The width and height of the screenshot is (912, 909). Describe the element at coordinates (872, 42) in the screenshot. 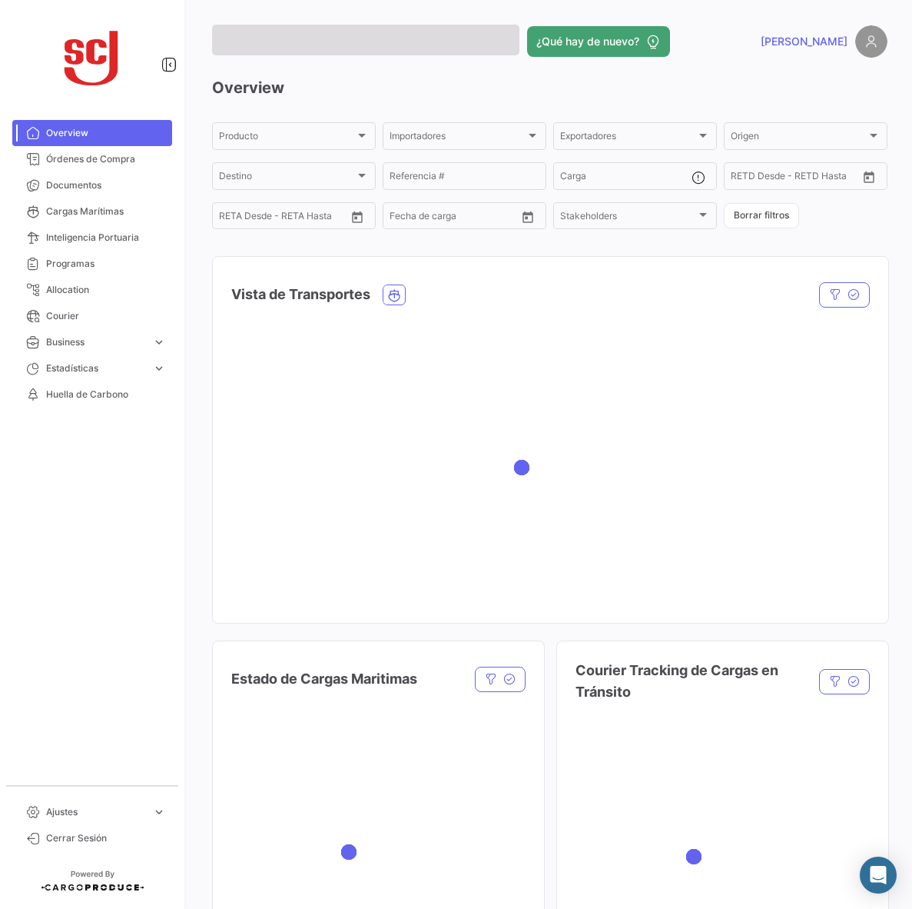

I see `img: placeholder-user.png` at that location.